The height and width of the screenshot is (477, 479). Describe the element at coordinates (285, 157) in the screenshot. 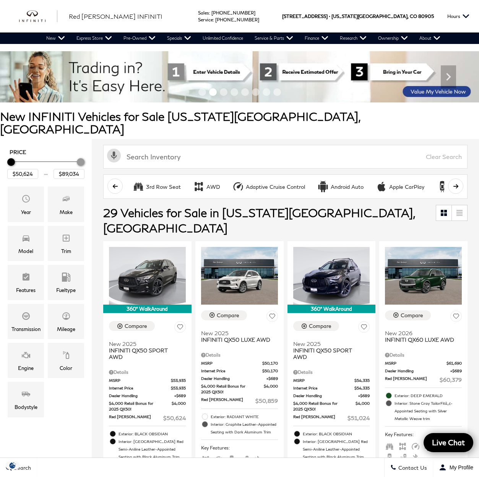

I see `input: Search Inventory` at that location.